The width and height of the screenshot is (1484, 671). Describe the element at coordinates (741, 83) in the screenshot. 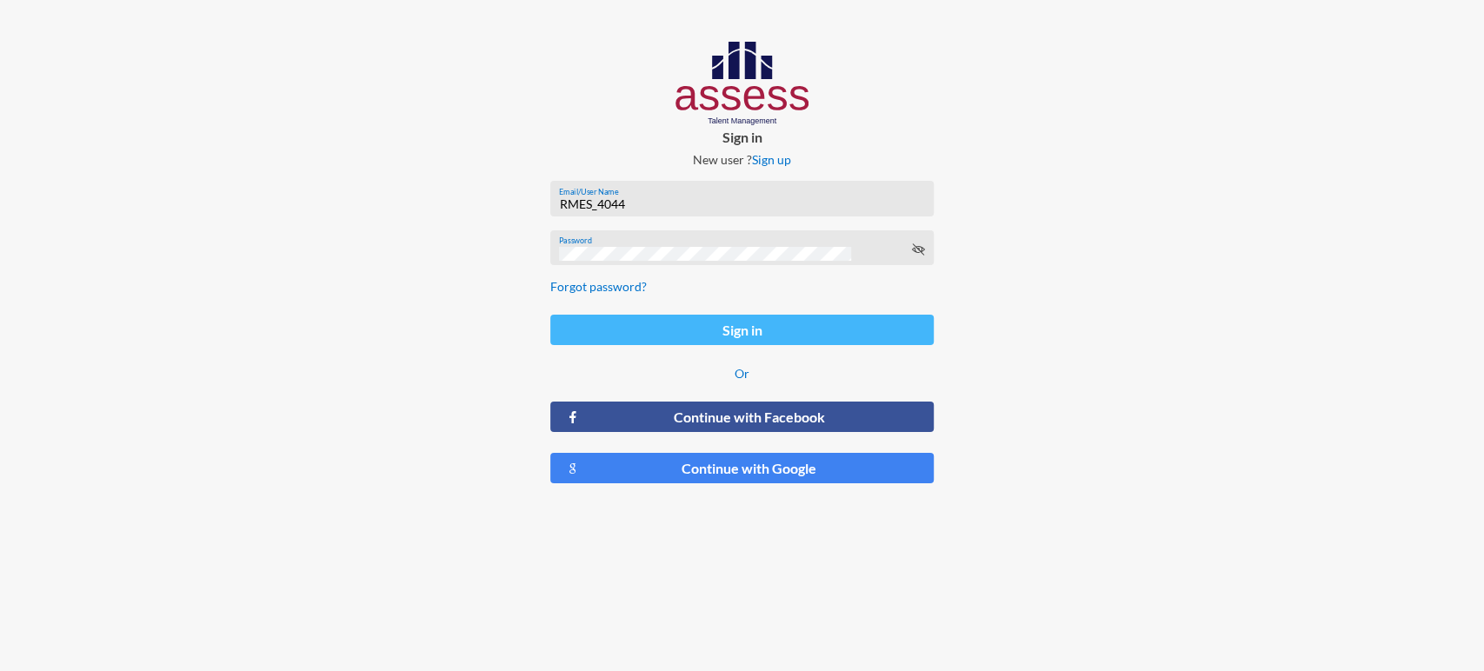

I see `img: AssessLogoo.svg` at that location.